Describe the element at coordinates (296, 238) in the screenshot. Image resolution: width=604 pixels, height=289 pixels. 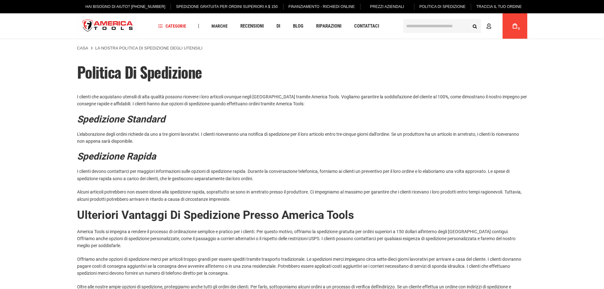
I see `font: America Tools si impegna a rendere il processo di ordinazione semplice e pratico per i clienti. P...` at that location.